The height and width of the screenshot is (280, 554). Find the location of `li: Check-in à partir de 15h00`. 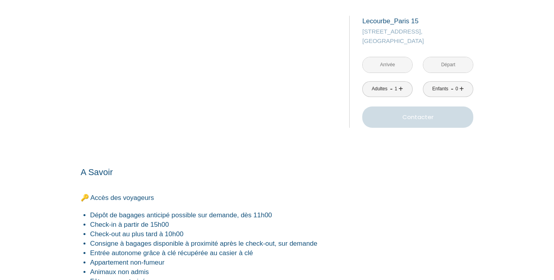

li: Check-in à partir de 15h00 is located at coordinates (204, 225).